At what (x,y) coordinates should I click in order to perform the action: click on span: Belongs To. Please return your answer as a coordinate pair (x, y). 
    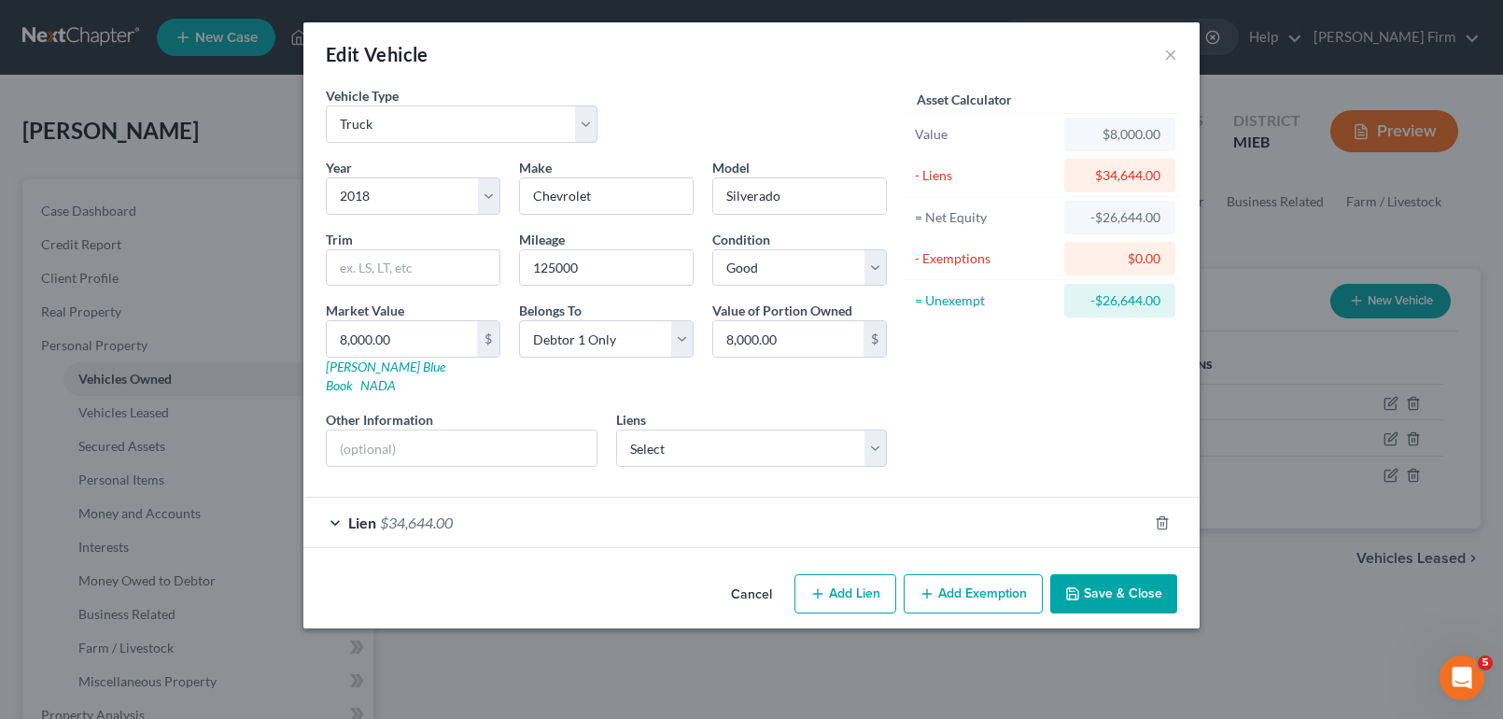
    Looking at the image, I should click on (550, 310).